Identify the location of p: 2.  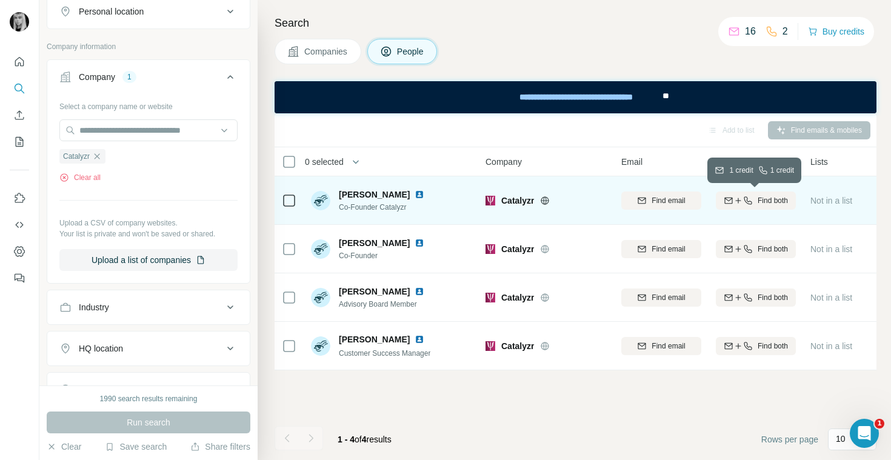
(785, 32).